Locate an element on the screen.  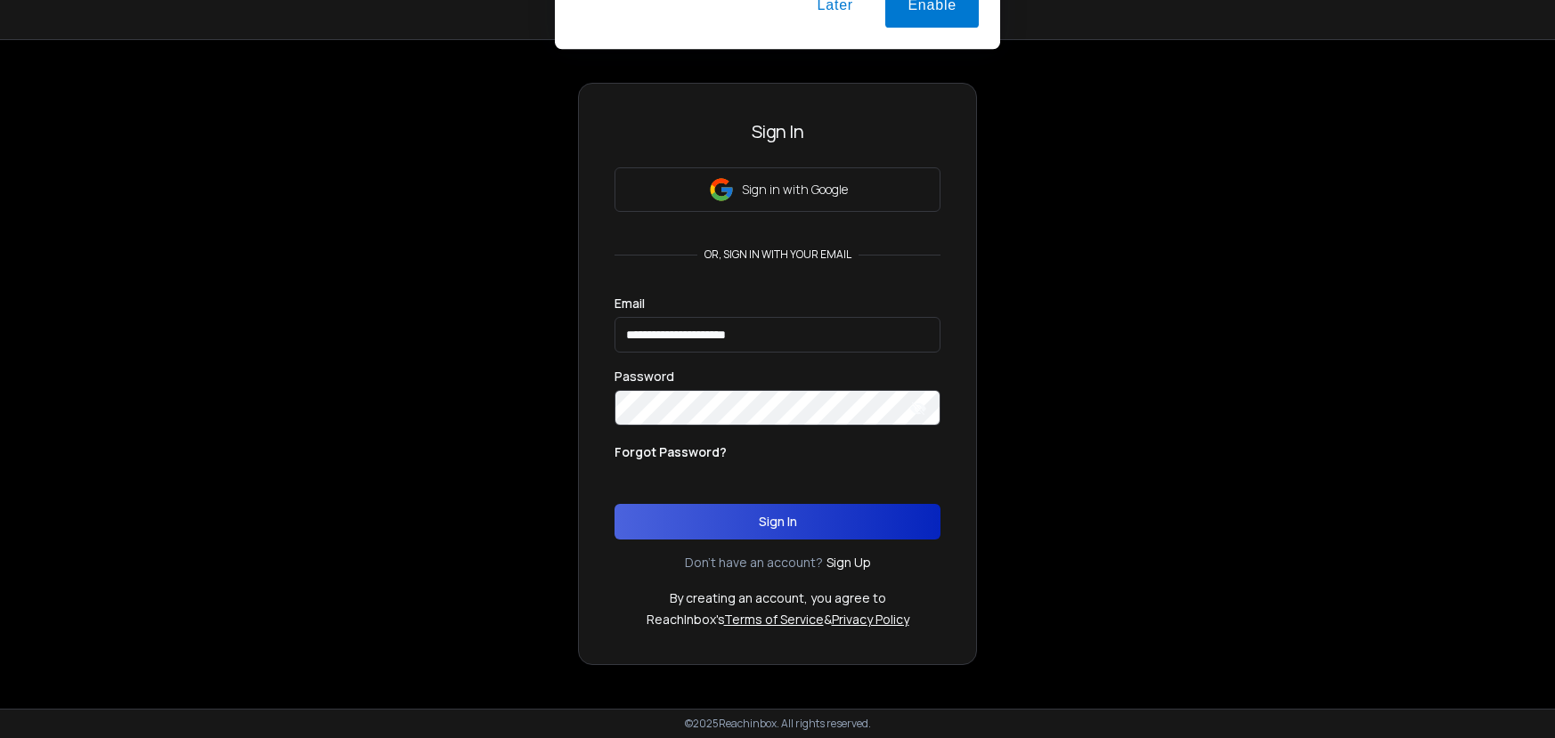
button: Enable is located at coordinates (931, 115).